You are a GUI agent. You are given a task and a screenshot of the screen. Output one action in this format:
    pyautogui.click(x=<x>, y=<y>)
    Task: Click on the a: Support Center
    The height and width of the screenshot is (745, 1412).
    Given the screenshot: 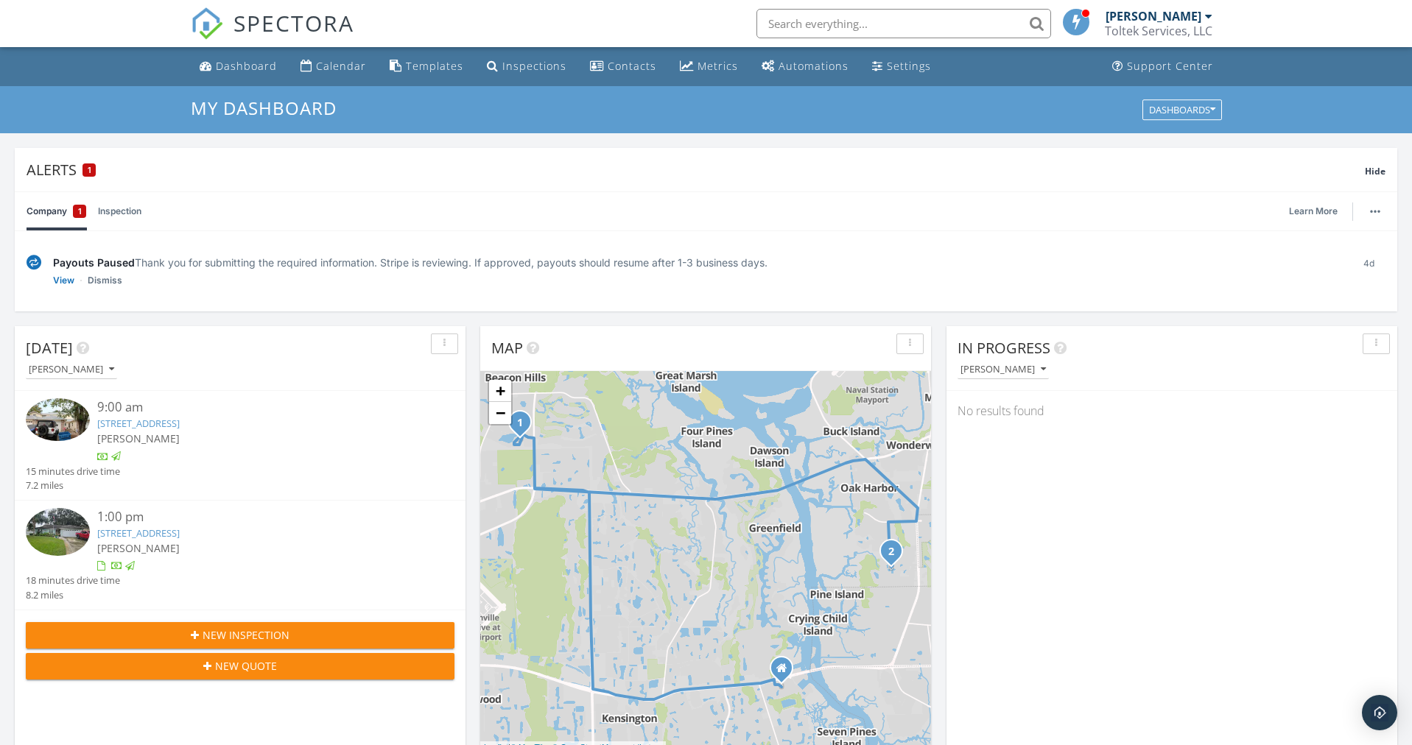 What is the action you would take?
    pyautogui.click(x=1162, y=66)
    